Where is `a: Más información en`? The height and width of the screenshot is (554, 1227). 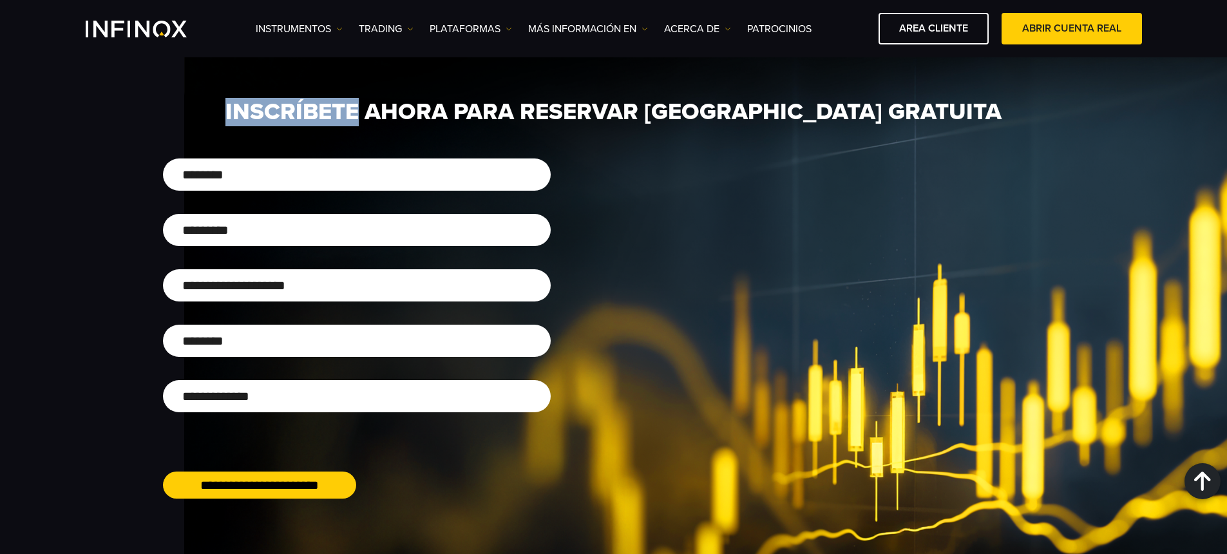 a: Más información en is located at coordinates (588, 29).